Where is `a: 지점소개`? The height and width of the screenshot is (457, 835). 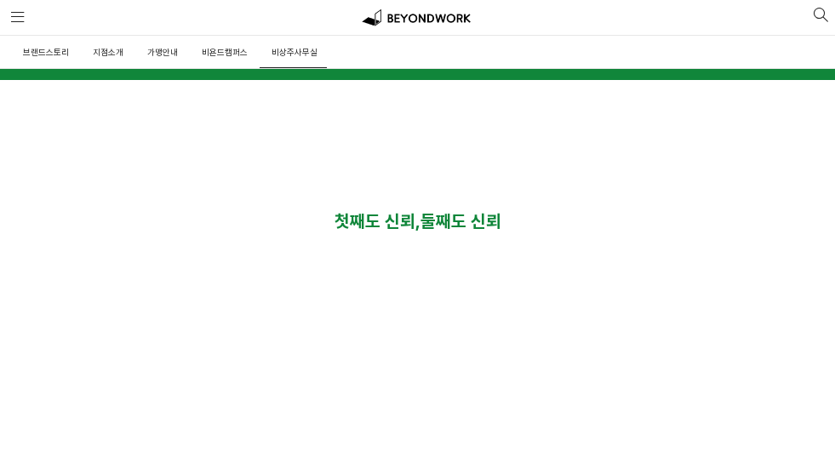 a: 지점소개 is located at coordinates (106, 52).